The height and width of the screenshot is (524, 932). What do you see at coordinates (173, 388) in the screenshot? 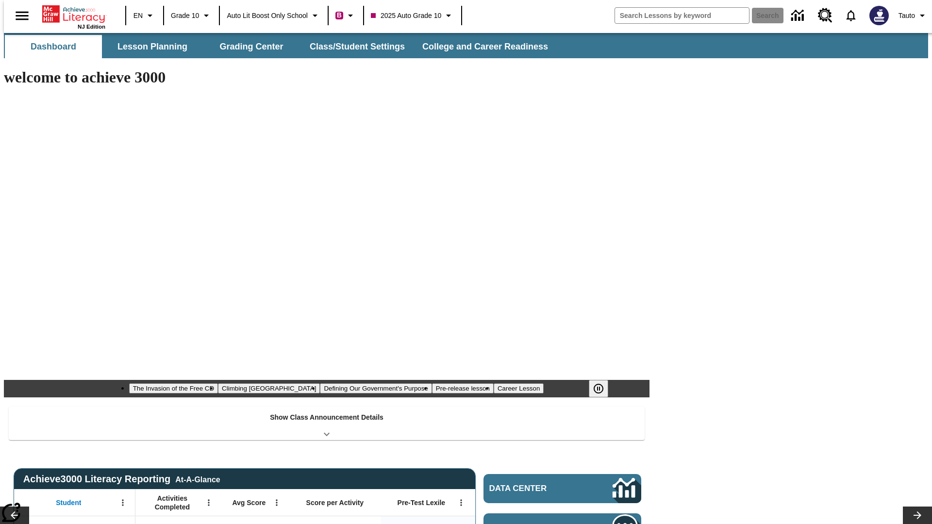
I see `button: Slide 1 The Invasion of the Free CD` at bounding box center [173, 388].